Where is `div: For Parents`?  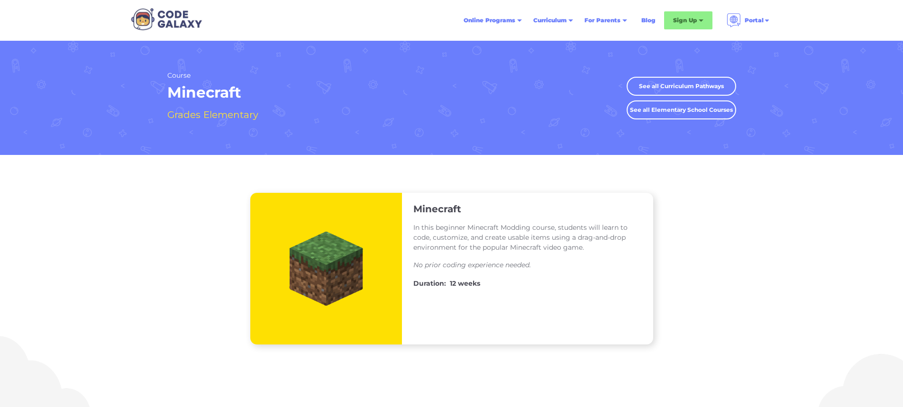 div: For Parents is located at coordinates (602, 20).